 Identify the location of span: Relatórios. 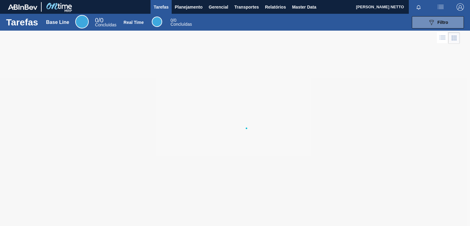
(276, 7).